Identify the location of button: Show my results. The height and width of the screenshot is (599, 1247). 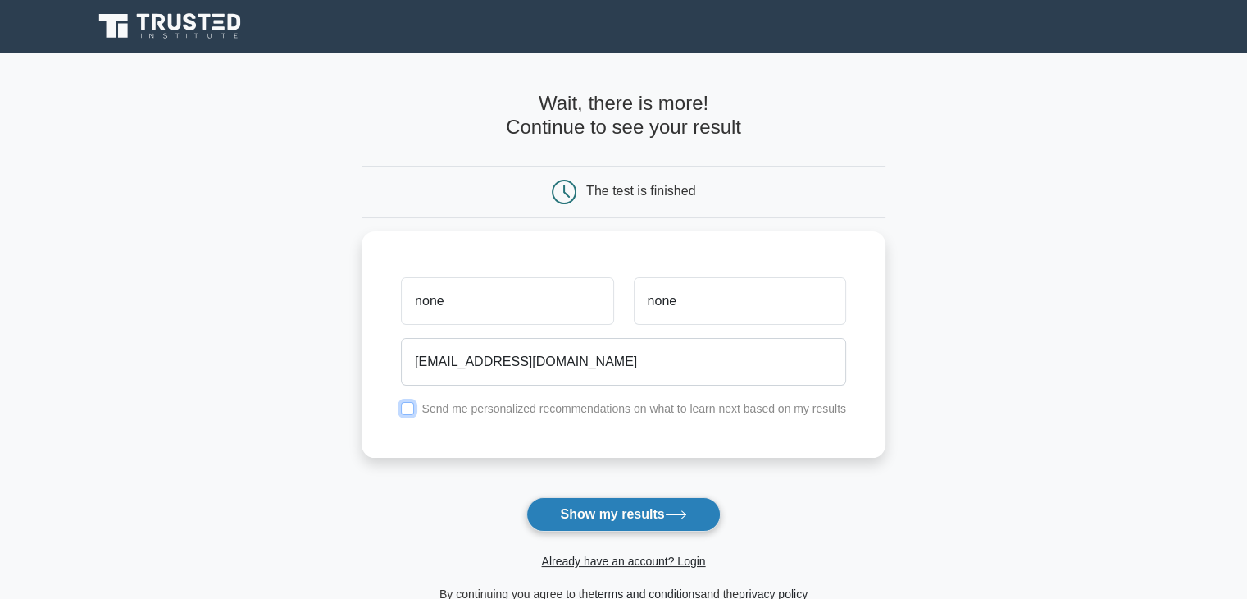
(623, 514).